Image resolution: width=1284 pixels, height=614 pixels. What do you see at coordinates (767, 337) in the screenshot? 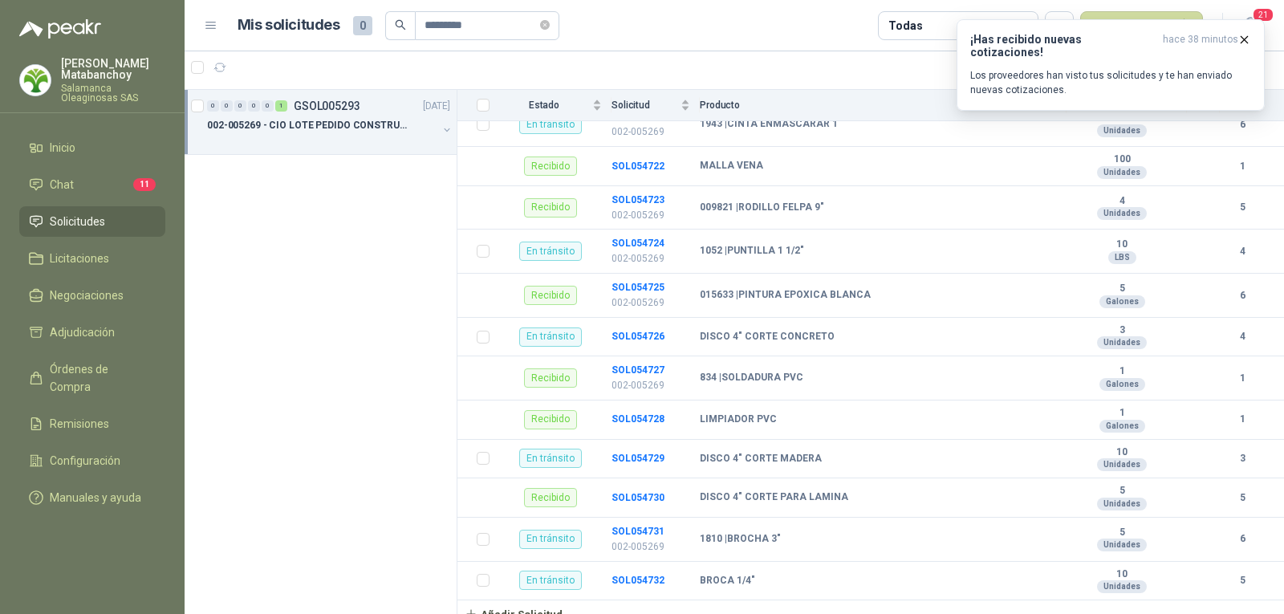
I see `b: DISCO 4" CORTE CONCRETO` at bounding box center [767, 337].